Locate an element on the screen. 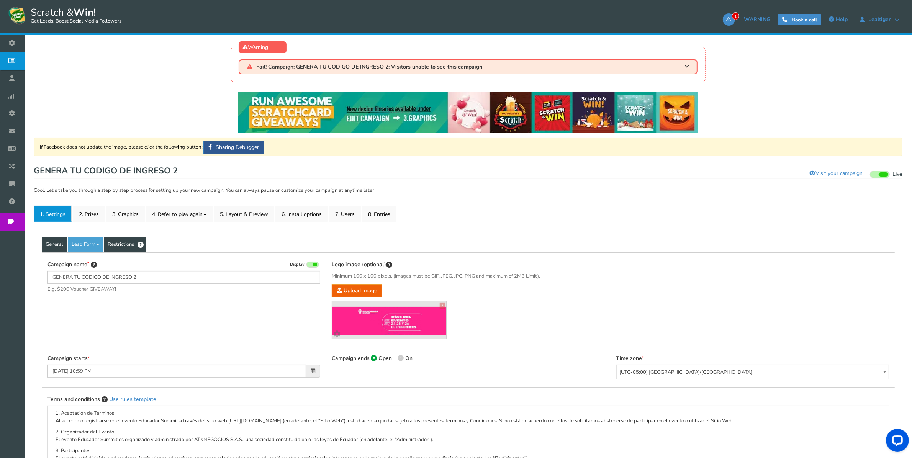 The image size is (912, 458). span: WARNING is located at coordinates (757, 19).